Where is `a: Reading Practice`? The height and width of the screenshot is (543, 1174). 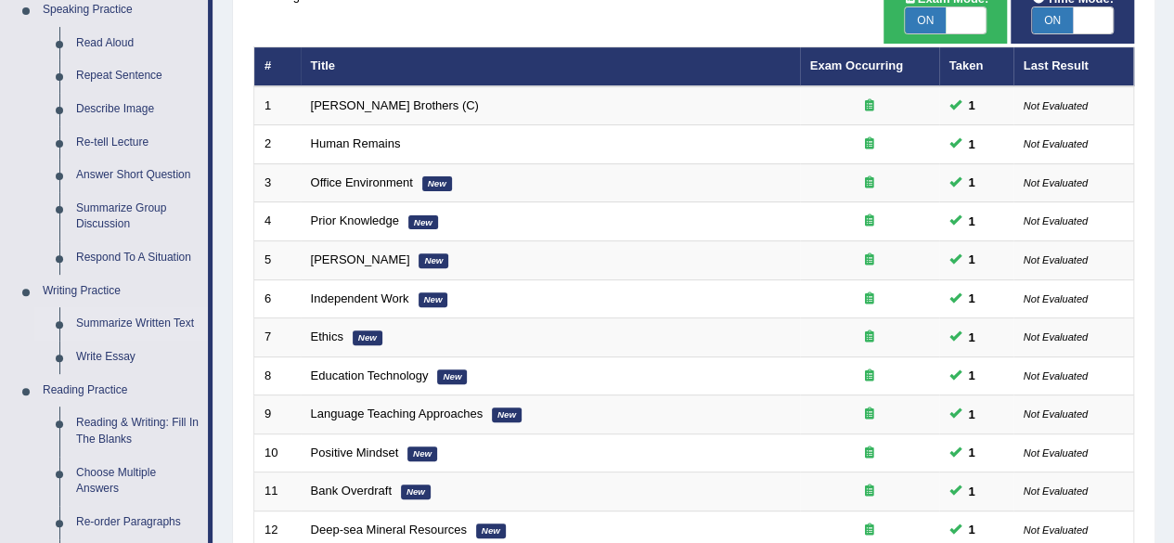
a: Reading Practice is located at coordinates (121, 391).